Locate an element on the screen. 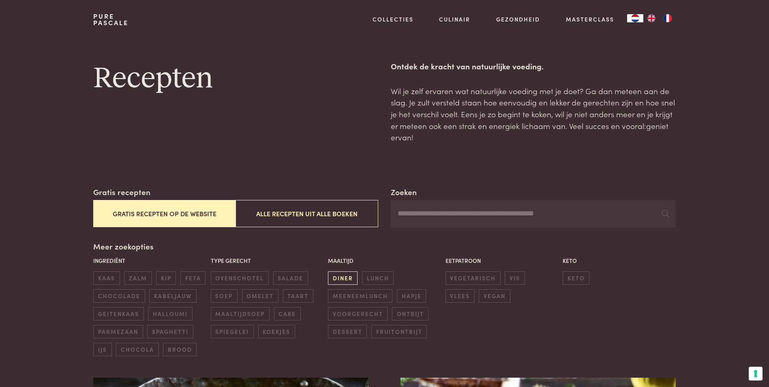  span: chocolade is located at coordinates (119, 296).